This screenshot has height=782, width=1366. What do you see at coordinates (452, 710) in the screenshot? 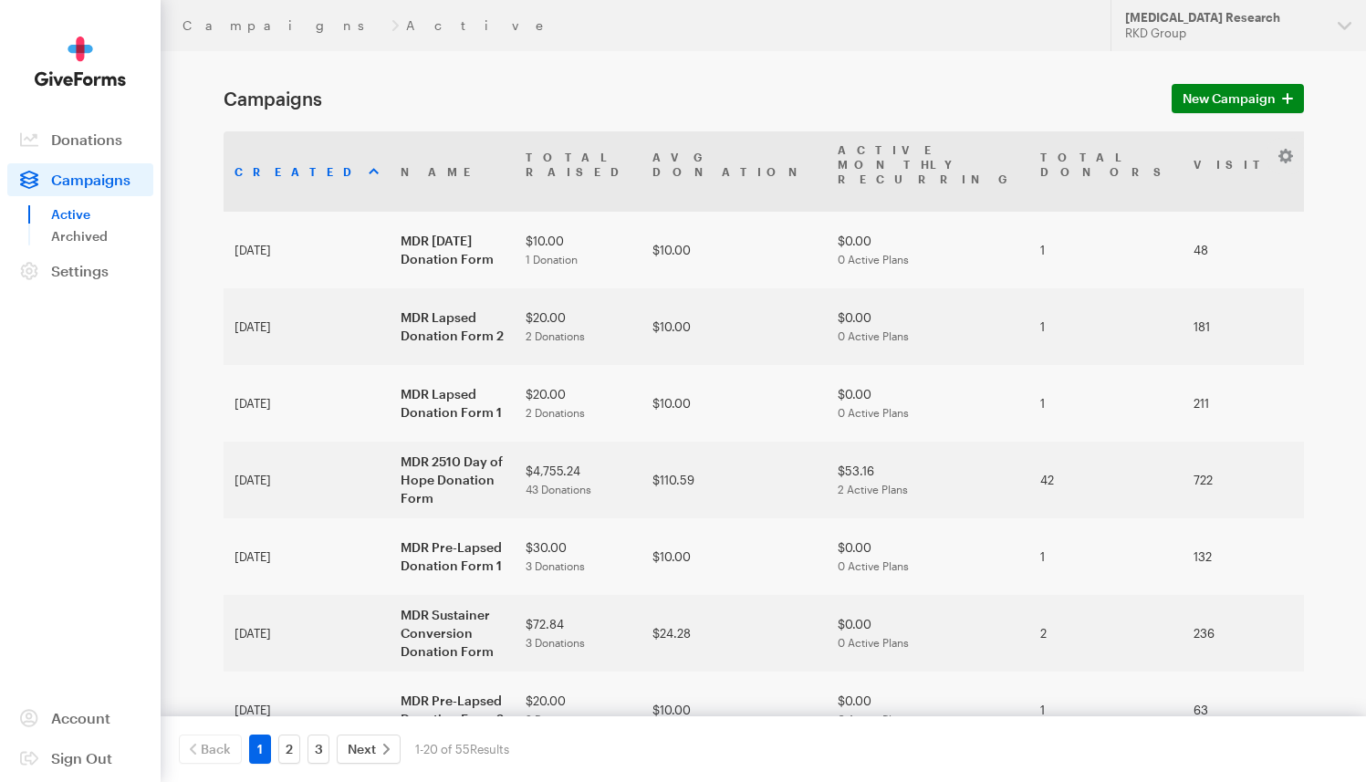
I see `td: MDR Pre-Lapsed Donation Form 2` at bounding box center [452, 710].